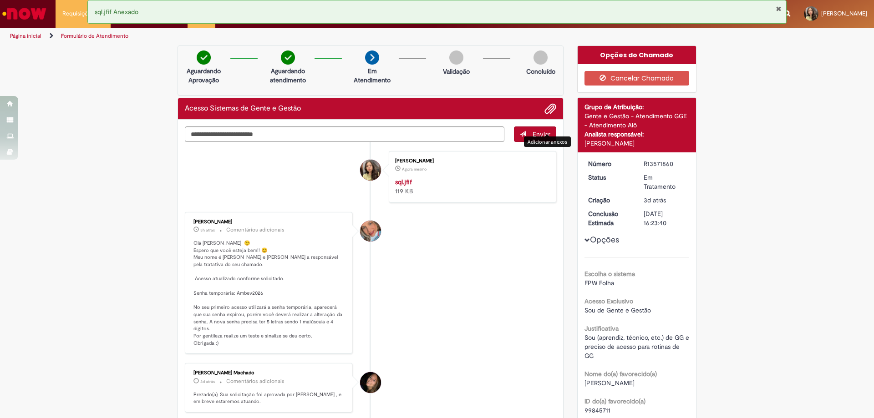 This screenshot has height=418, width=874. I want to click on time: 26/09/2025 17:08:17, so click(208, 382).